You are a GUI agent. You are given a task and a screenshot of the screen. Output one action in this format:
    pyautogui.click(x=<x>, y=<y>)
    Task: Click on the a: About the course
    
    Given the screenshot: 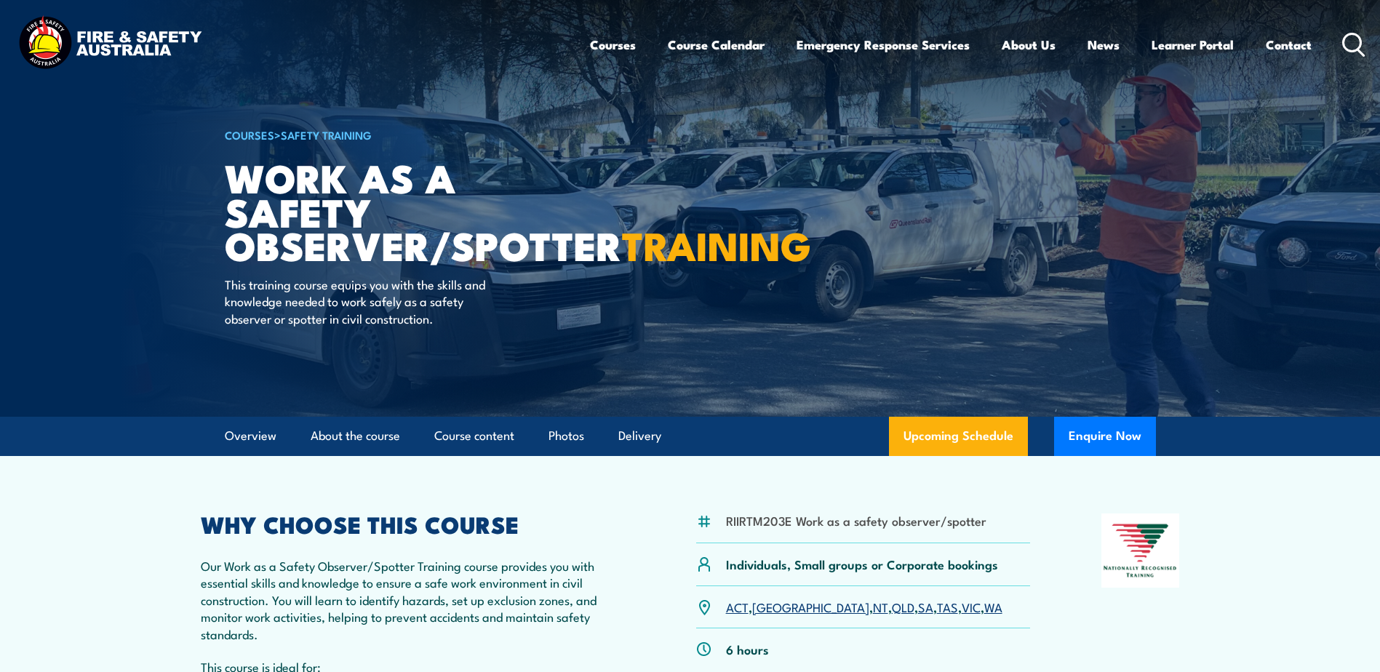 What is the action you would take?
    pyautogui.click(x=355, y=436)
    